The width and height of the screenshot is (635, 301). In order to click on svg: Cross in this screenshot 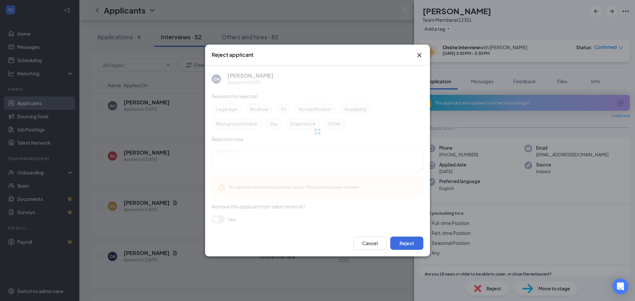, I will do `click(420, 55)`.